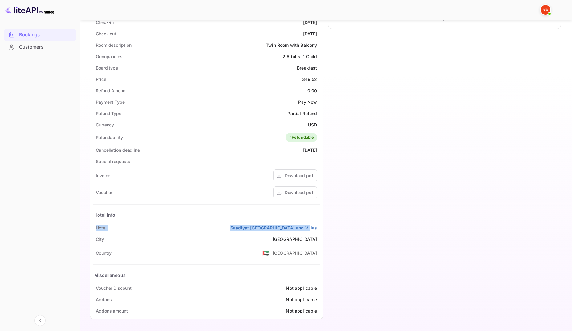 The image size is (572, 331). I want to click on div: 0.00, so click(312, 90).